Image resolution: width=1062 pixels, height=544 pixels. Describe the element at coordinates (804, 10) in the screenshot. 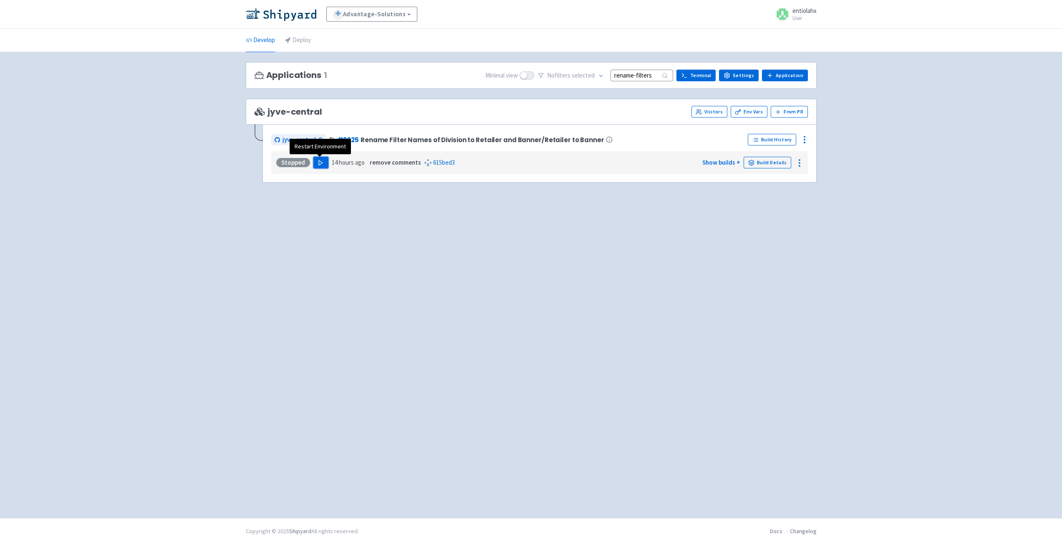

I see `span: entiolahx` at that location.